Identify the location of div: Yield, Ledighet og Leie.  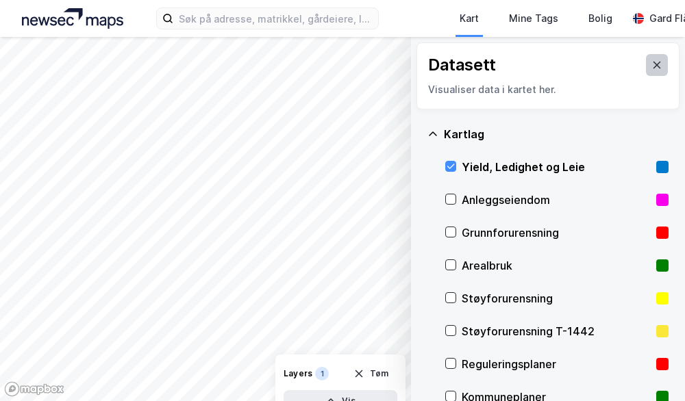
(556, 167).